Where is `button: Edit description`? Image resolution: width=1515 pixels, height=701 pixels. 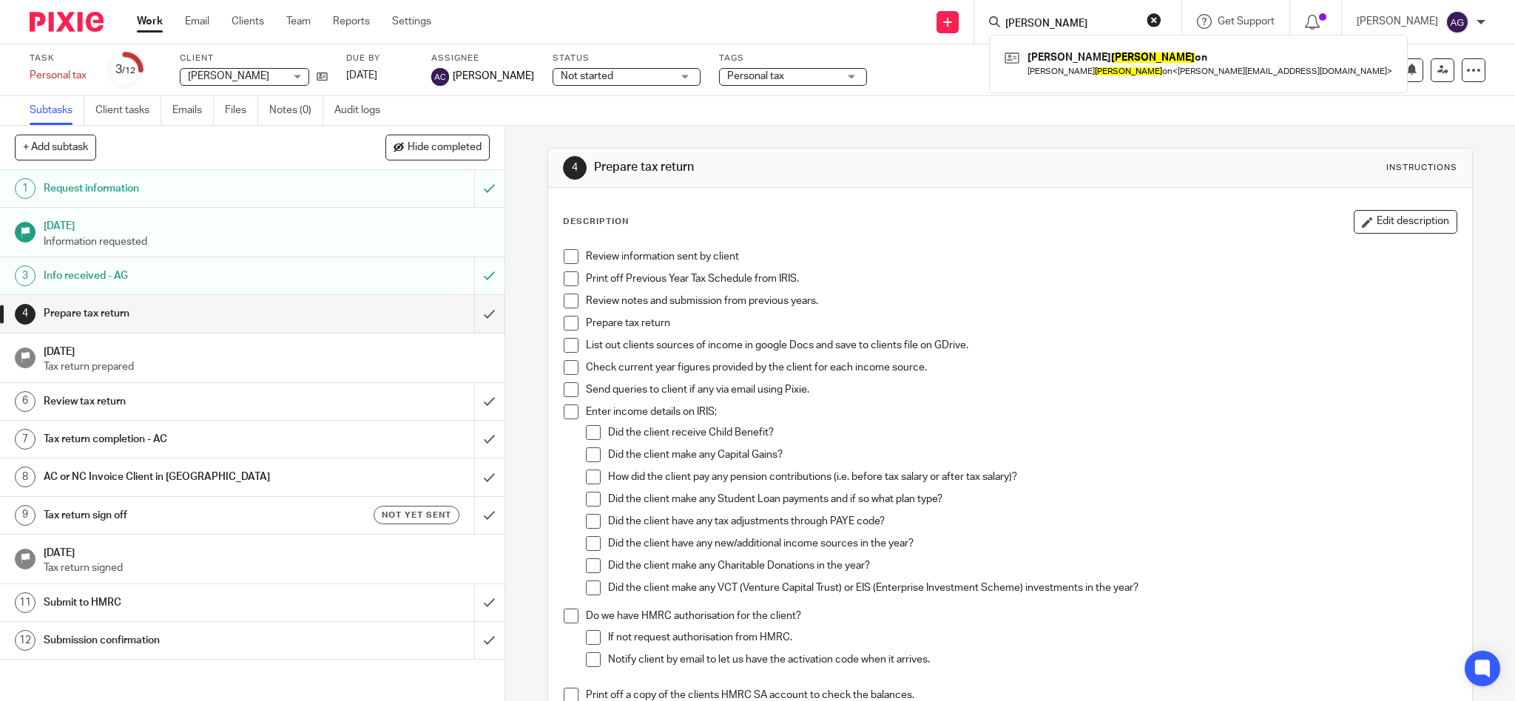
button: Edit description is located at coordinates (1406, 222).